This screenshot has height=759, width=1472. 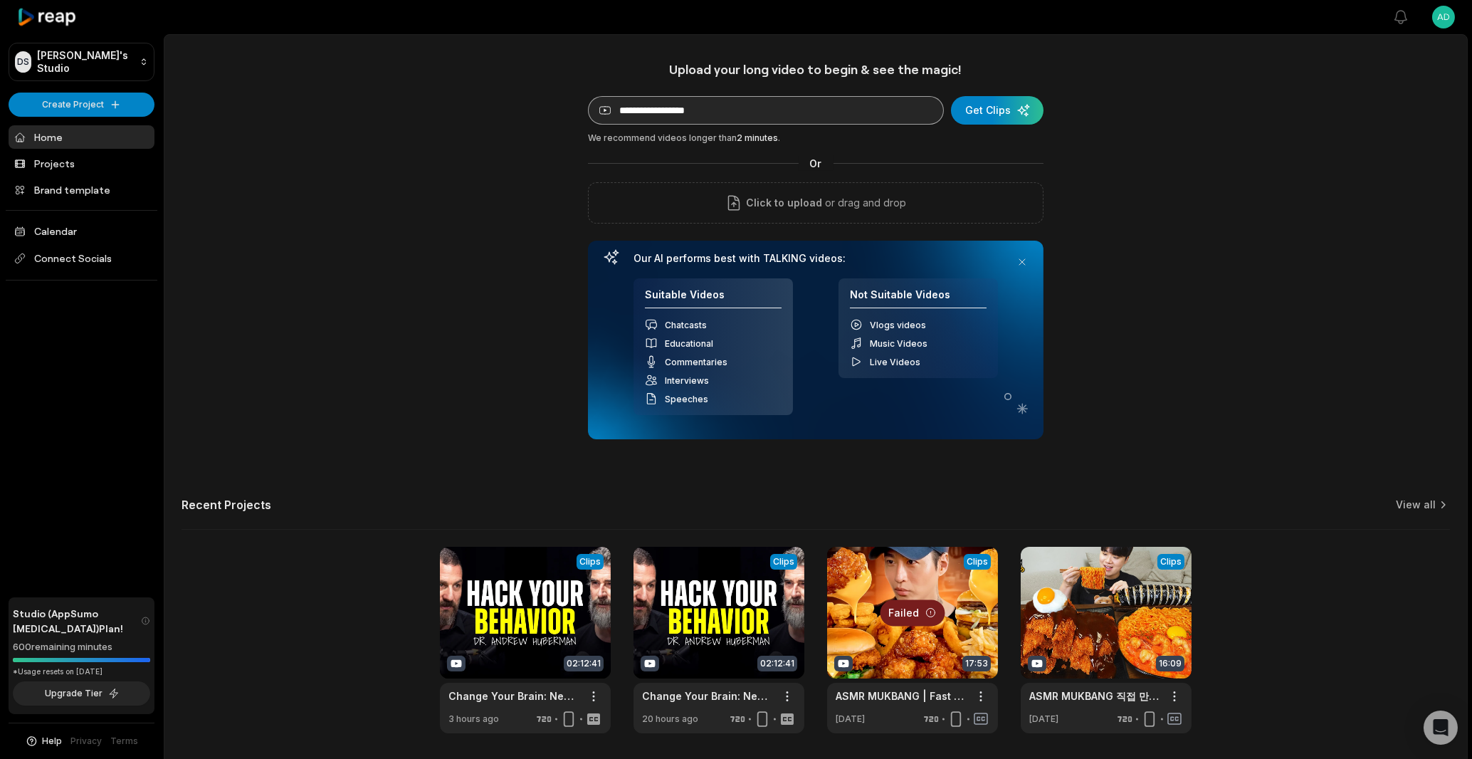 What do you see at coordinates (125, 741) in the screenshot?
I see `a: Terms` at bounding box center [125, 741].